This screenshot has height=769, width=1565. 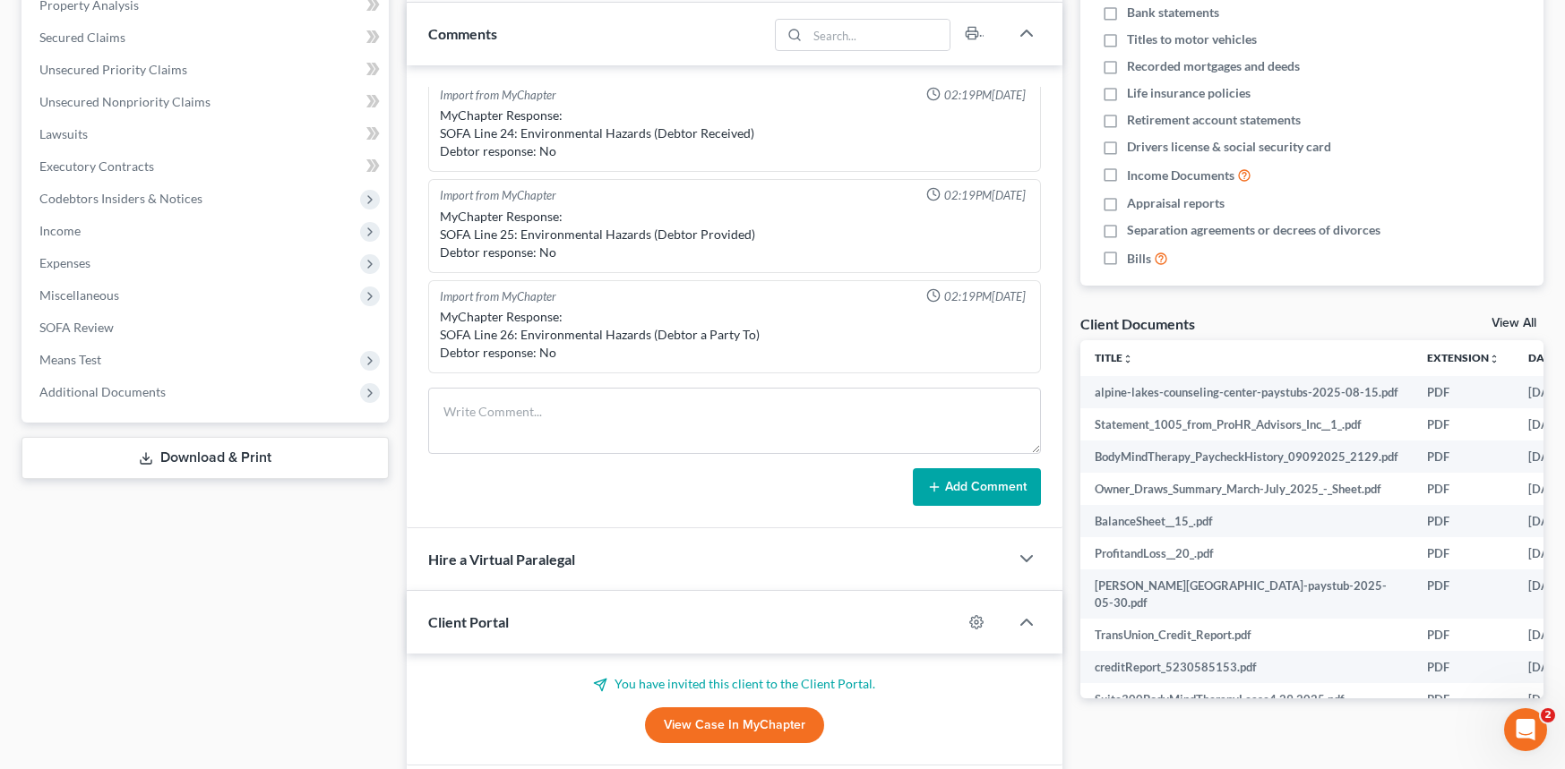 I want to click on span: Retirement account statements, so click(x=1214, y=120).